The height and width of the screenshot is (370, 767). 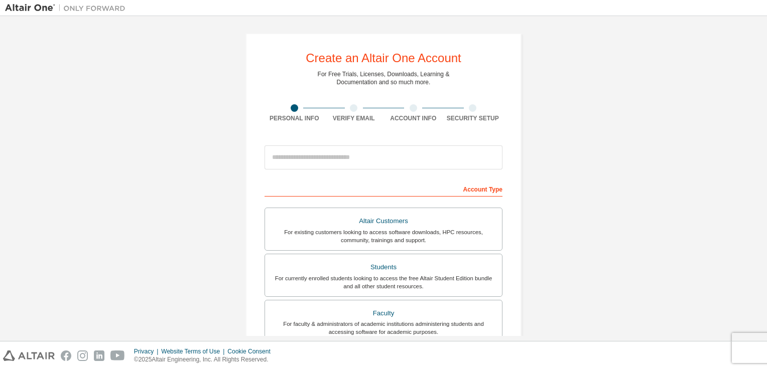 I want to click on img: facebook.svg, so click(x=66, y=356).